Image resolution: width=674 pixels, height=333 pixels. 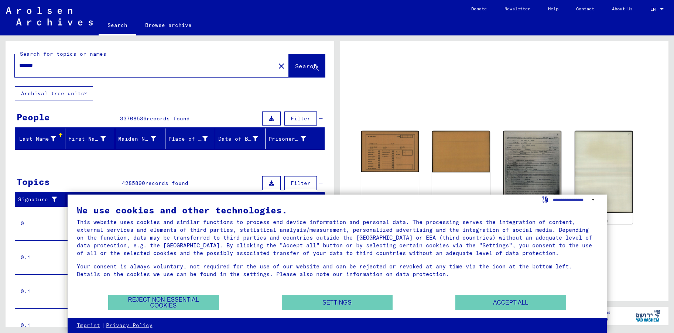 What do you see at coordinates (133, 183) in the screenshot?
I see `span: 4285890` at bounding box center [133, 183].